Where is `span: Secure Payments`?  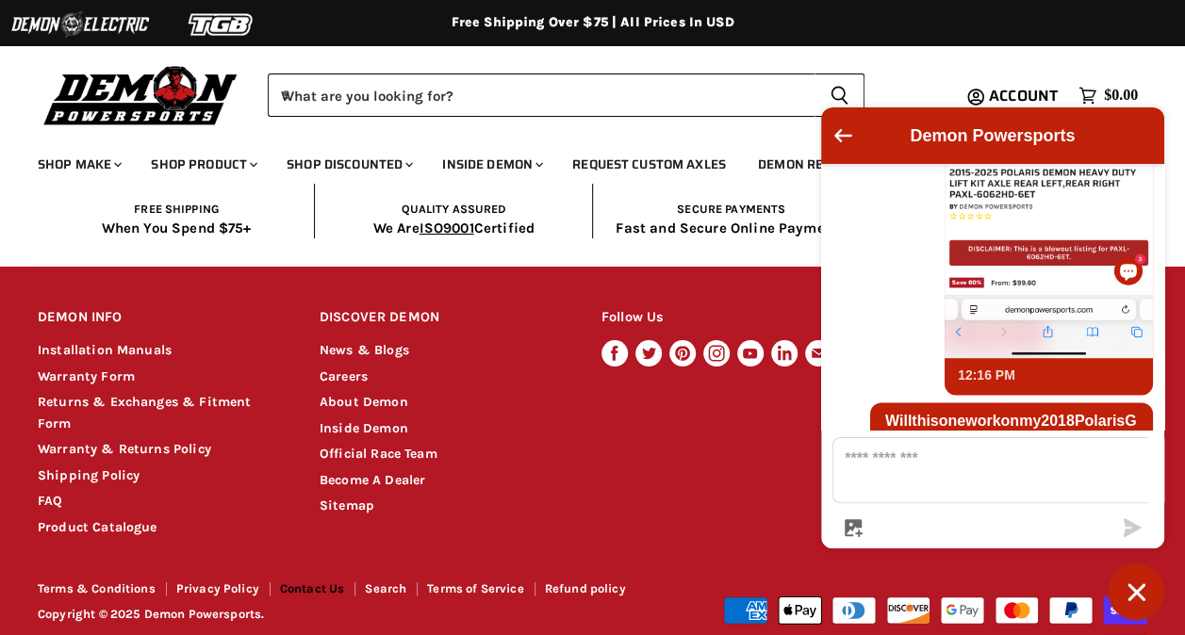
span: Secure Payments is located at coordinates (731, 209).